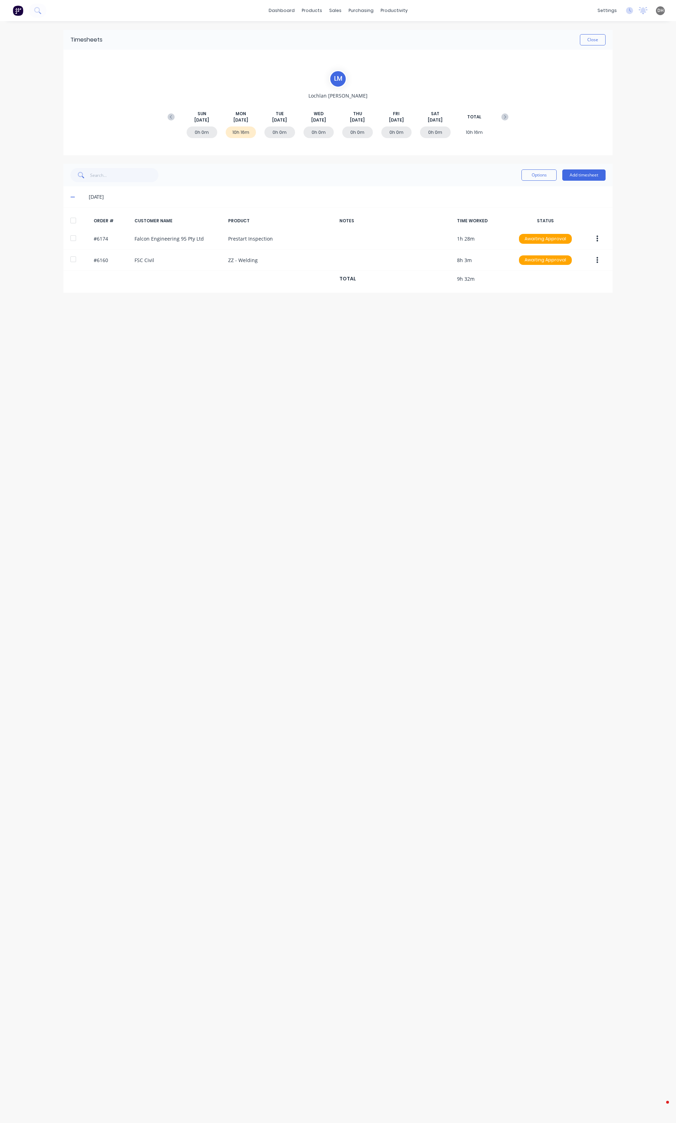  What do you see at coordinates (18, 11) in the screenshot?
I see `img: Factory` at bounding box center [18, 11].